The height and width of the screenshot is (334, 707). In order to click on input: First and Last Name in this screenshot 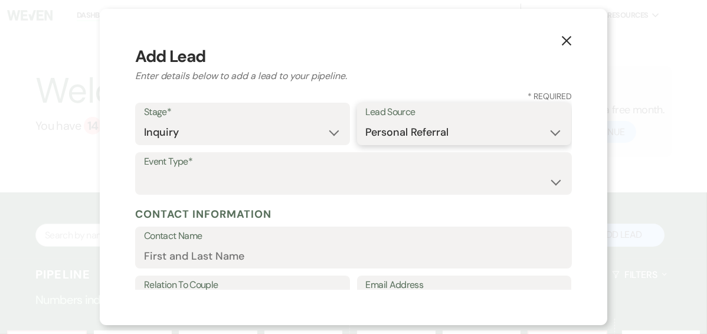, I will do `click(354, 256)`.